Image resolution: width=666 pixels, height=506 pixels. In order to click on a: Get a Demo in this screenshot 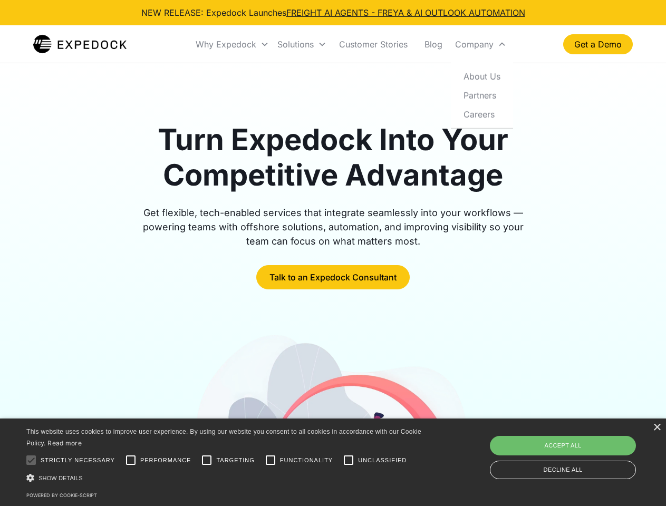, I will do `click(598, 44)`.